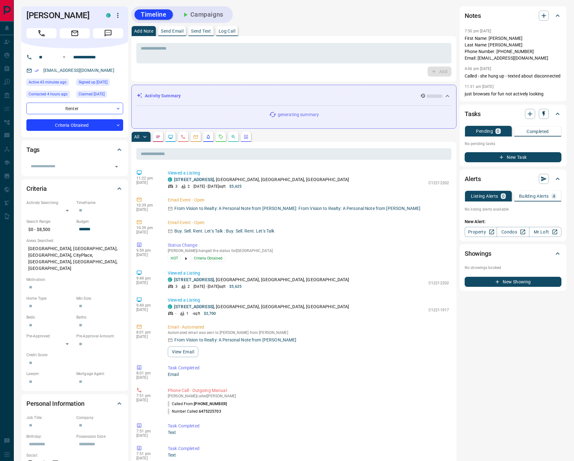 The width and height of the screenshot is (574, 461). Describe the element at coordinates (50, 374) in the screenshot. I see `p: Lawyer:` at that location.